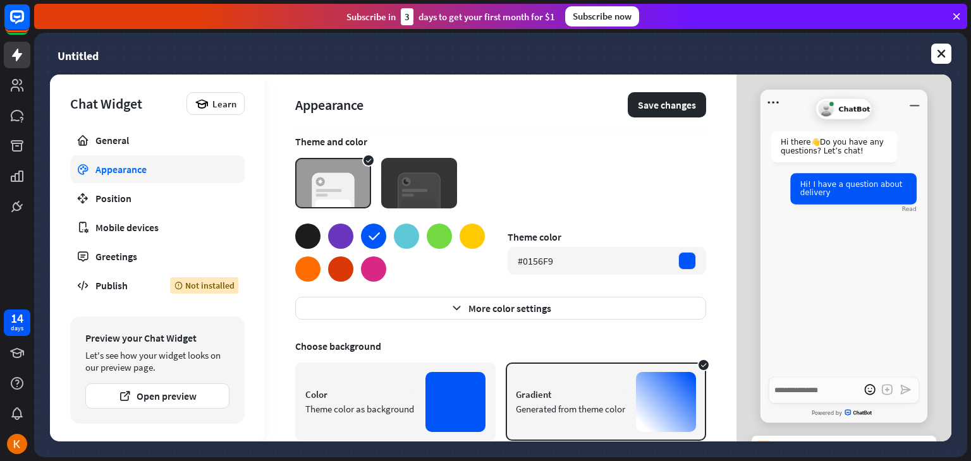 Image resolution: width=971 pixels, height=461 pixels. What do you see at coordinates (157, 361) in the screenshot?
I see `div: Let's see how your widget looks on our preview page.` at bounding box center [157, 361].